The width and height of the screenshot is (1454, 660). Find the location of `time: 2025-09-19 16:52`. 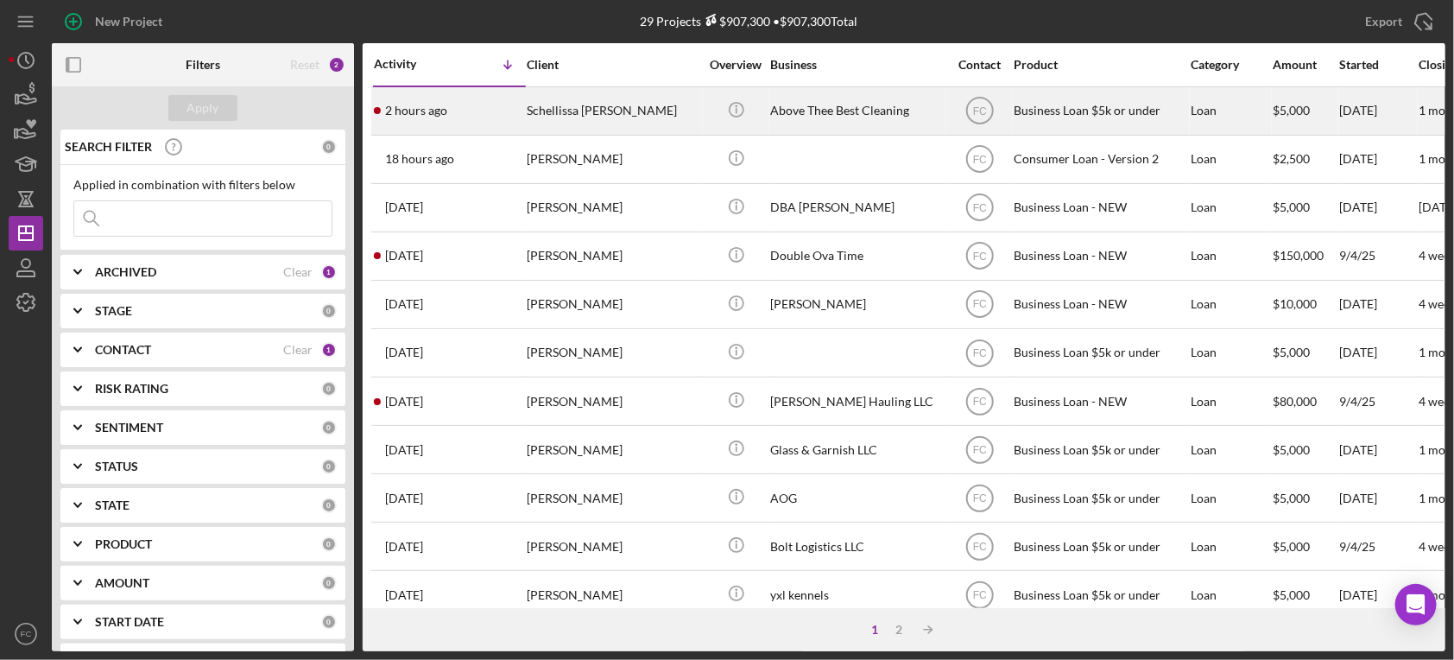

time: 2025-09-19 16:52 is located at coordinates (404, 304).